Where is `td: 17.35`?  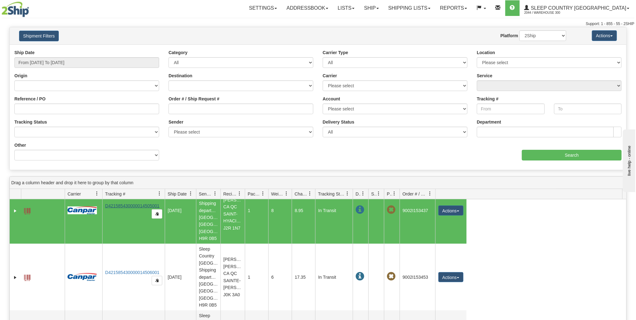
td: 17.35 is located at coordinates (303, 277).